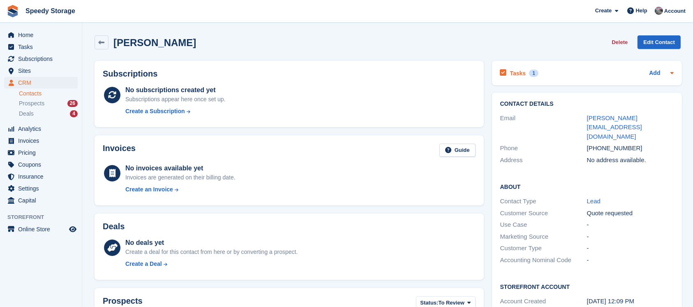 This screenshot has height=307, width=693. I want to click on div: Create a deal for this contact from here or by converting a prospect., so click(211, 252).